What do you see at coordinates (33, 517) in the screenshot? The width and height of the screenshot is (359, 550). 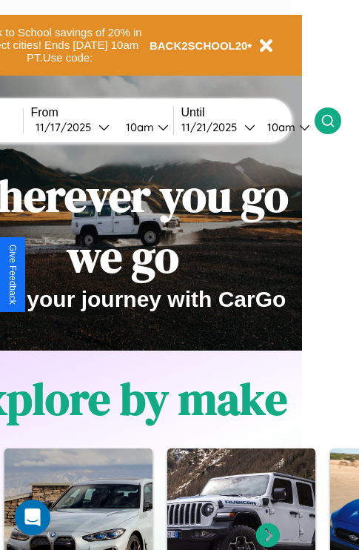 I see `div: Open Intercom Messenger` at bounding box center [33, 517].